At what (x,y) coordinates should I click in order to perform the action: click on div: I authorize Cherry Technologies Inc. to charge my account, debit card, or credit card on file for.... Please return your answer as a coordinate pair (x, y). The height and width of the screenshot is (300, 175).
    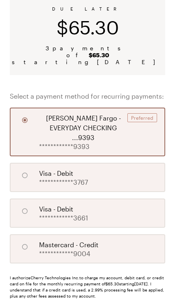
    Looking at the image, I should click on (87, 287).